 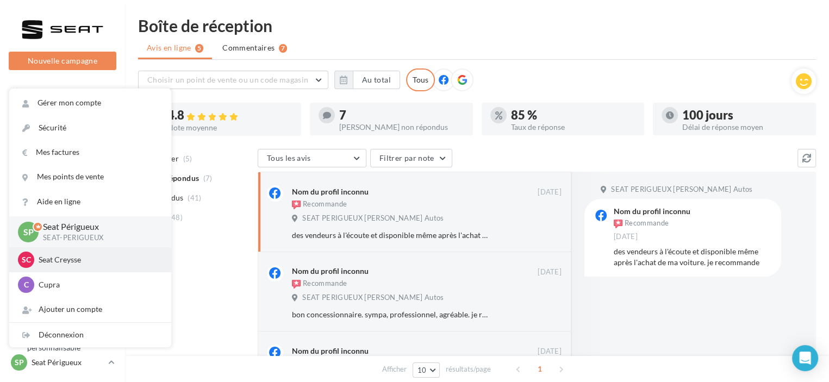 I want to click on div: Ajouter un compte, so click(x=90, y=309).